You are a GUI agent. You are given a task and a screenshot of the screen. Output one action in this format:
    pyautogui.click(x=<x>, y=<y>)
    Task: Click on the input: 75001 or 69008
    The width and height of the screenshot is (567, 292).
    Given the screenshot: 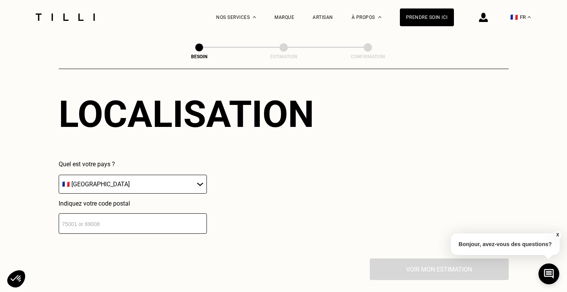 What is the action you would take?
    pyautogui.click(x=133, y=223)
    